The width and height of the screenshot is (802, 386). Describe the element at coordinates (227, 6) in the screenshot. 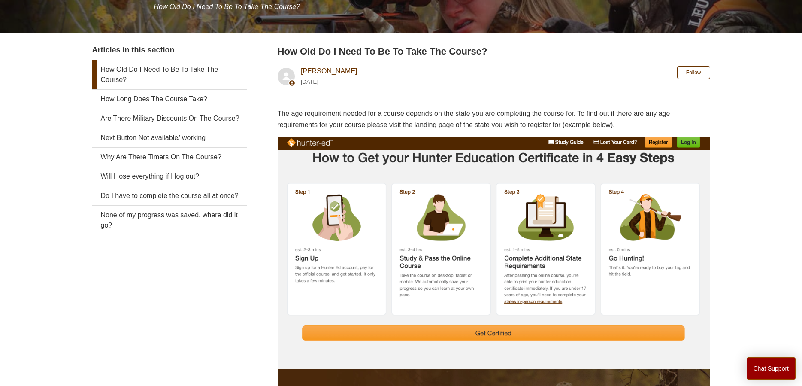

I see `span: How Old Do I Need To Be To Take The Course?` at that location.